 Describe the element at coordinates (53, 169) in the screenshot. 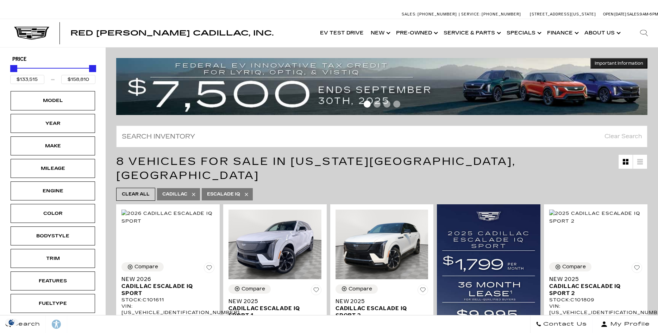

I see `div: MileageMileage` at that location.